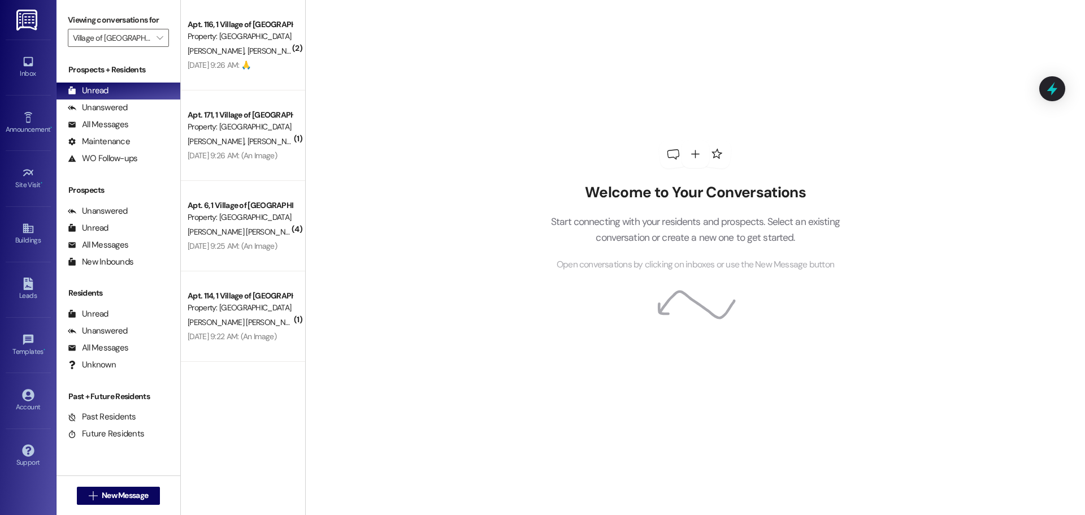 The height and width of the screenshot is (515, 1085). Describe the element at coordinates (118, 20) in the screenshot. I see `label: Viewing conversations for` at that location.